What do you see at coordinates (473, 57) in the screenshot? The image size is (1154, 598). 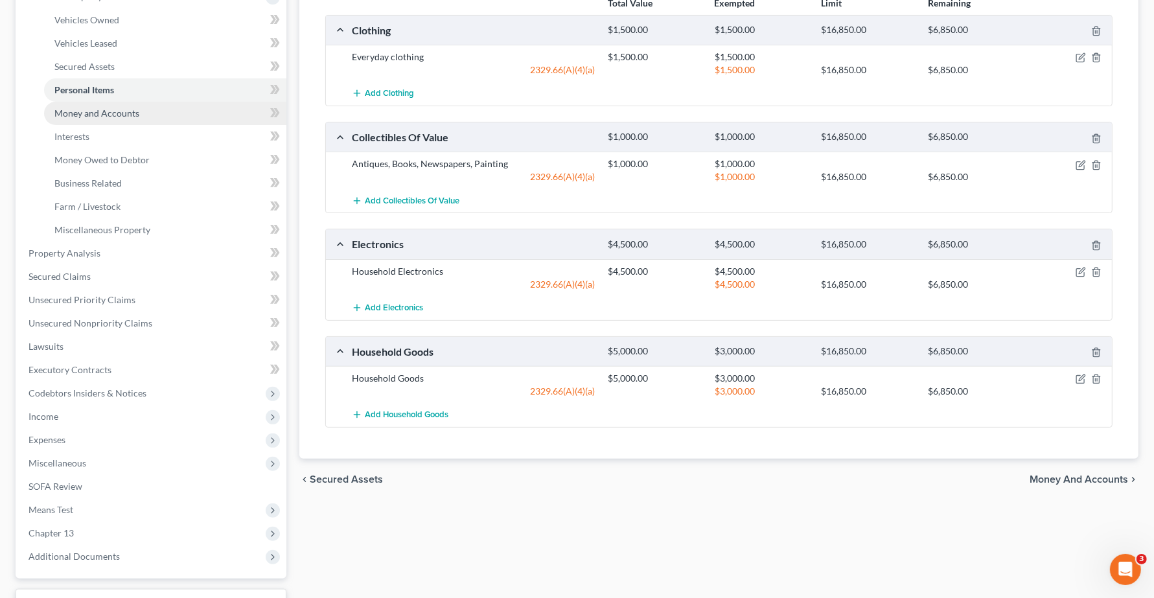 I see `div: Everyday clothing` at bounding box center [473, 57].